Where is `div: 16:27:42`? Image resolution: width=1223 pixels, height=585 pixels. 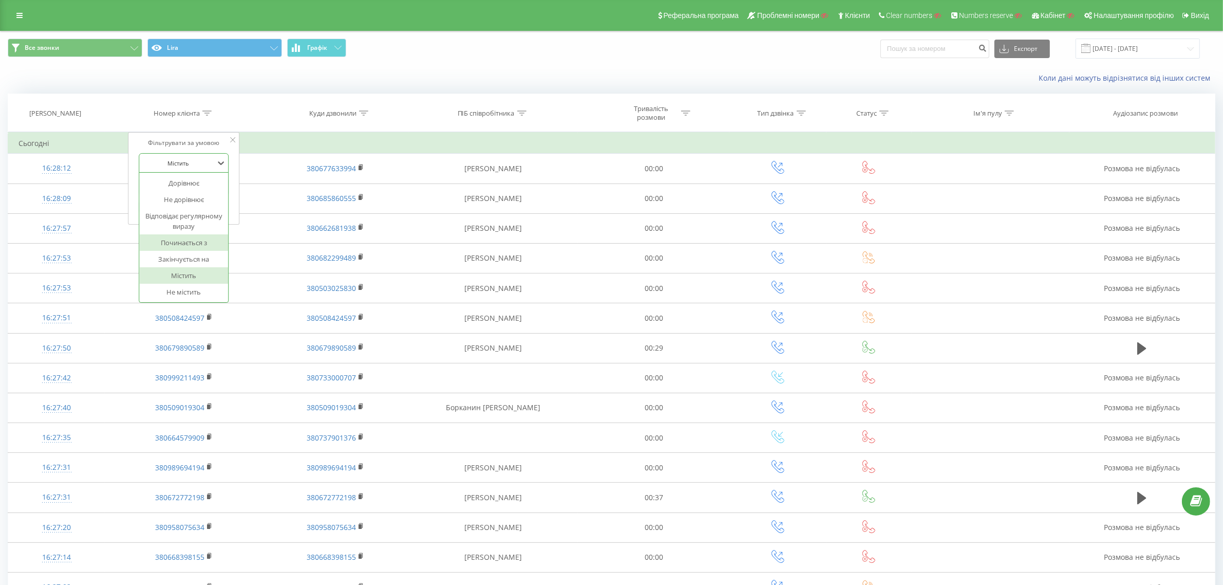 div: 16:27:42 is located at coordinates (57, 378).